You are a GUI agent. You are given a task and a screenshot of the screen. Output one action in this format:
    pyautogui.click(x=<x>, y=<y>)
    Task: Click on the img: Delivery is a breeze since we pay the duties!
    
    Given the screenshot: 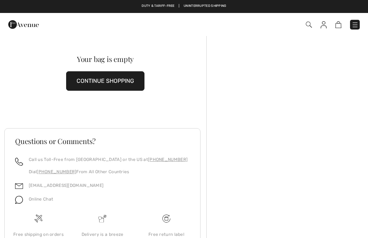 What is the action you would take?
    pyautogui.click(x=102, y=218)
    